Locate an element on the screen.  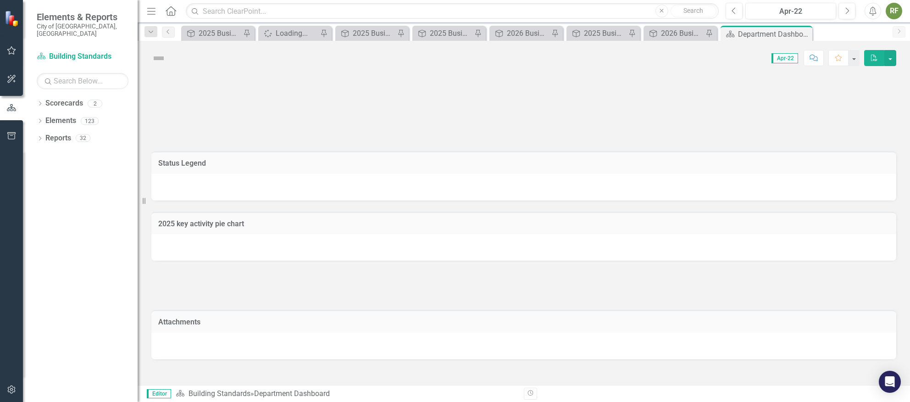
a: Loading... is located at coordinates (289, 33).